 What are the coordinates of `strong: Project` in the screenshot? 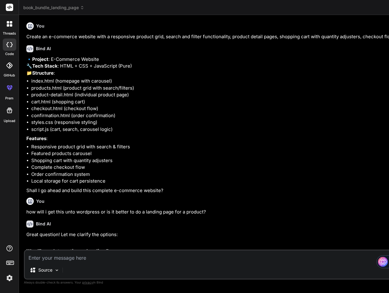 It's located at (40, 59).